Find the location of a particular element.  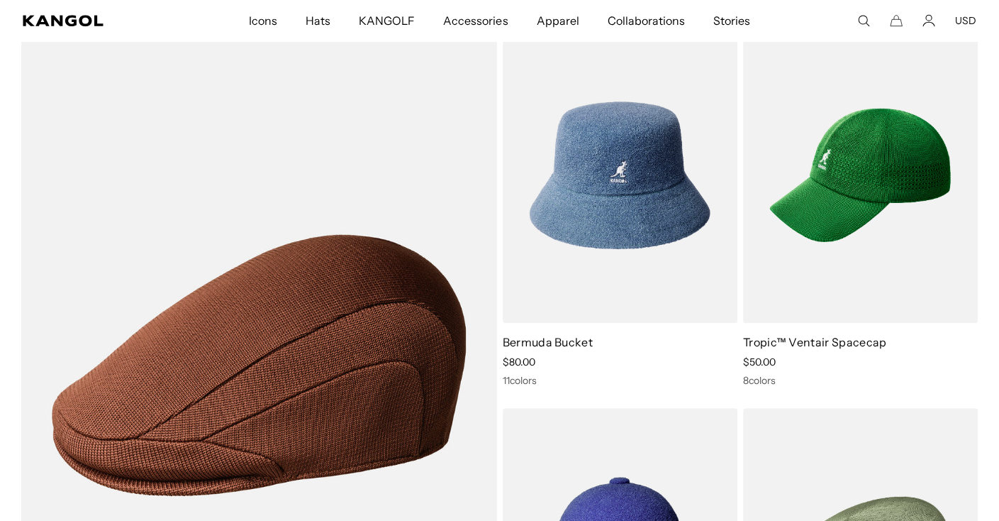

div: 8 colors is located at coordinates (860, 380).